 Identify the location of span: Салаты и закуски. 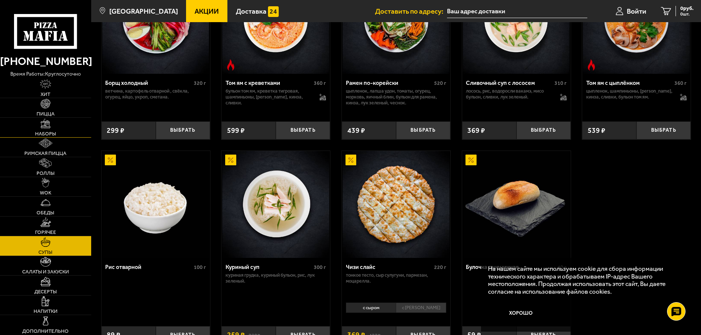
(45, 272).